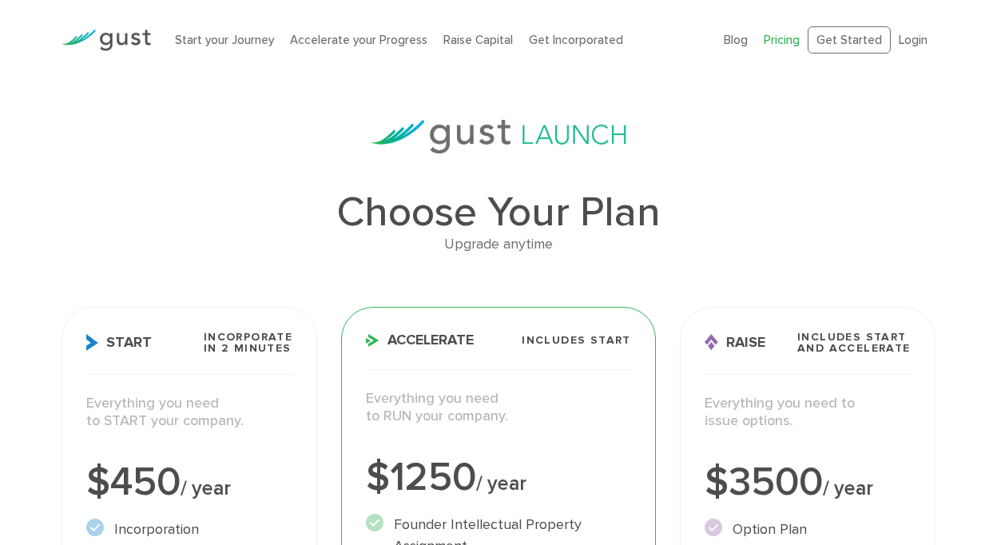  Describe the element at coordinates (498, 244) in the screenshot. I see `div: Upgrade anytime` at that location.